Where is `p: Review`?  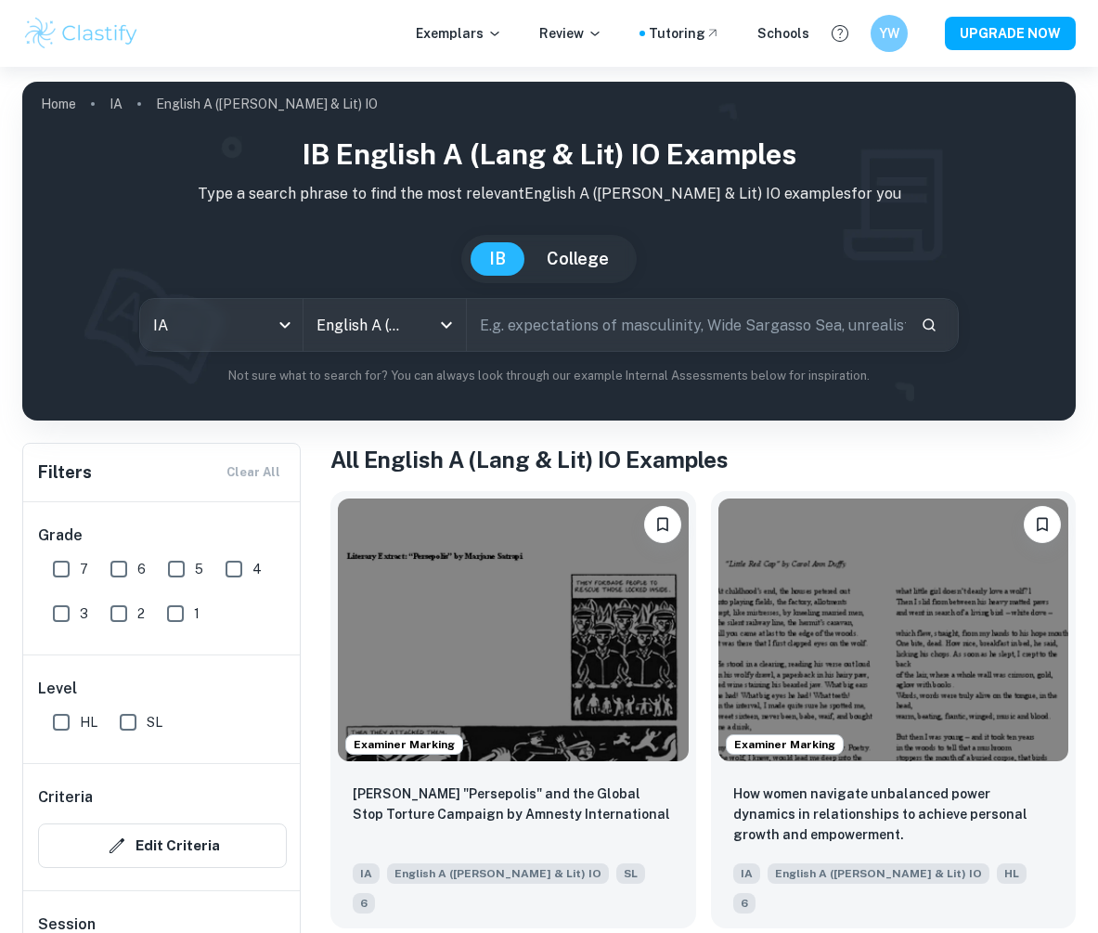
p: Review is located at coordinates (571, 33).